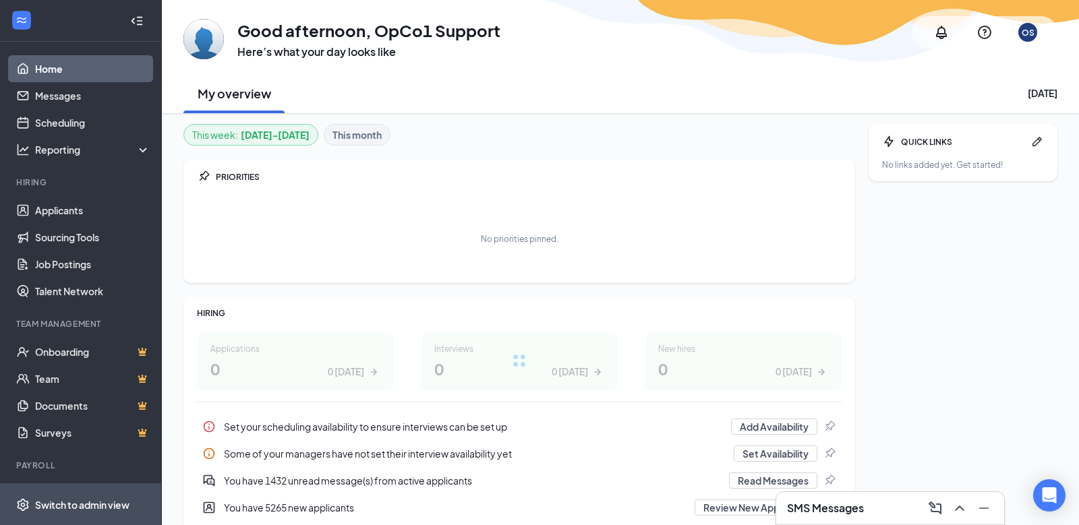  What do you see at coordinates (92, 69) in the screenshot?
I see `a: Home` at bounding box center [92, 69].